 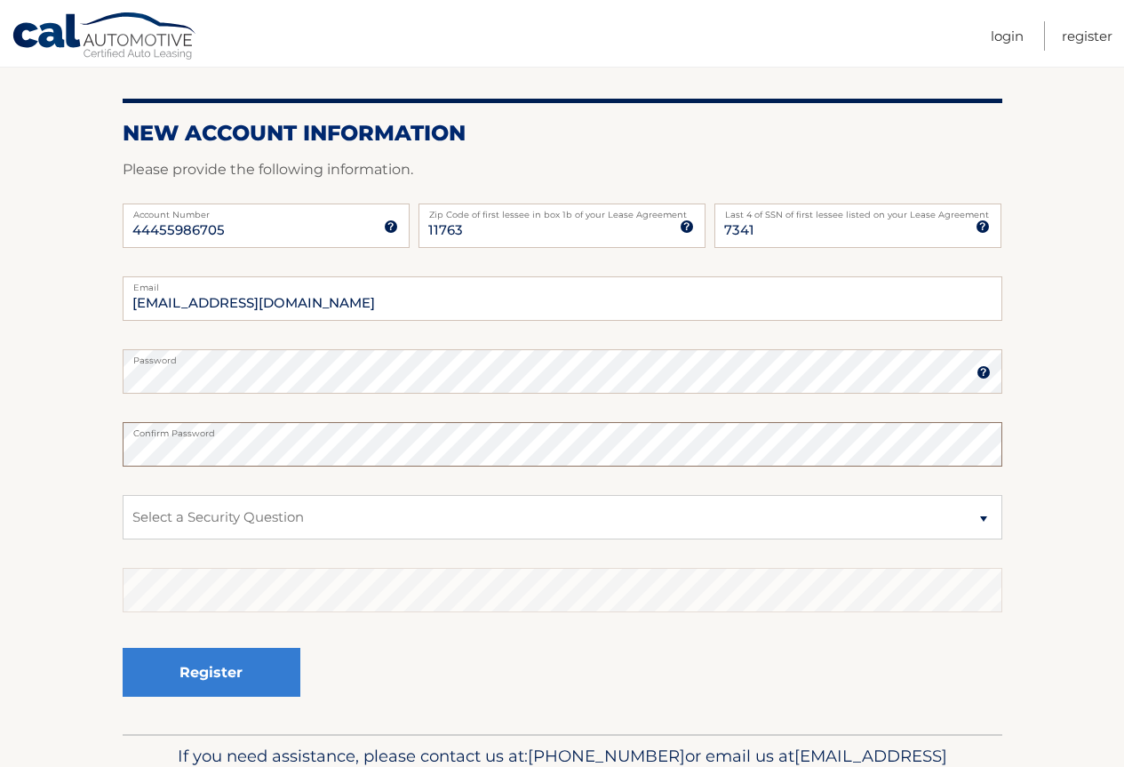 I want to click on button: Register, so click(x=212, y=672).